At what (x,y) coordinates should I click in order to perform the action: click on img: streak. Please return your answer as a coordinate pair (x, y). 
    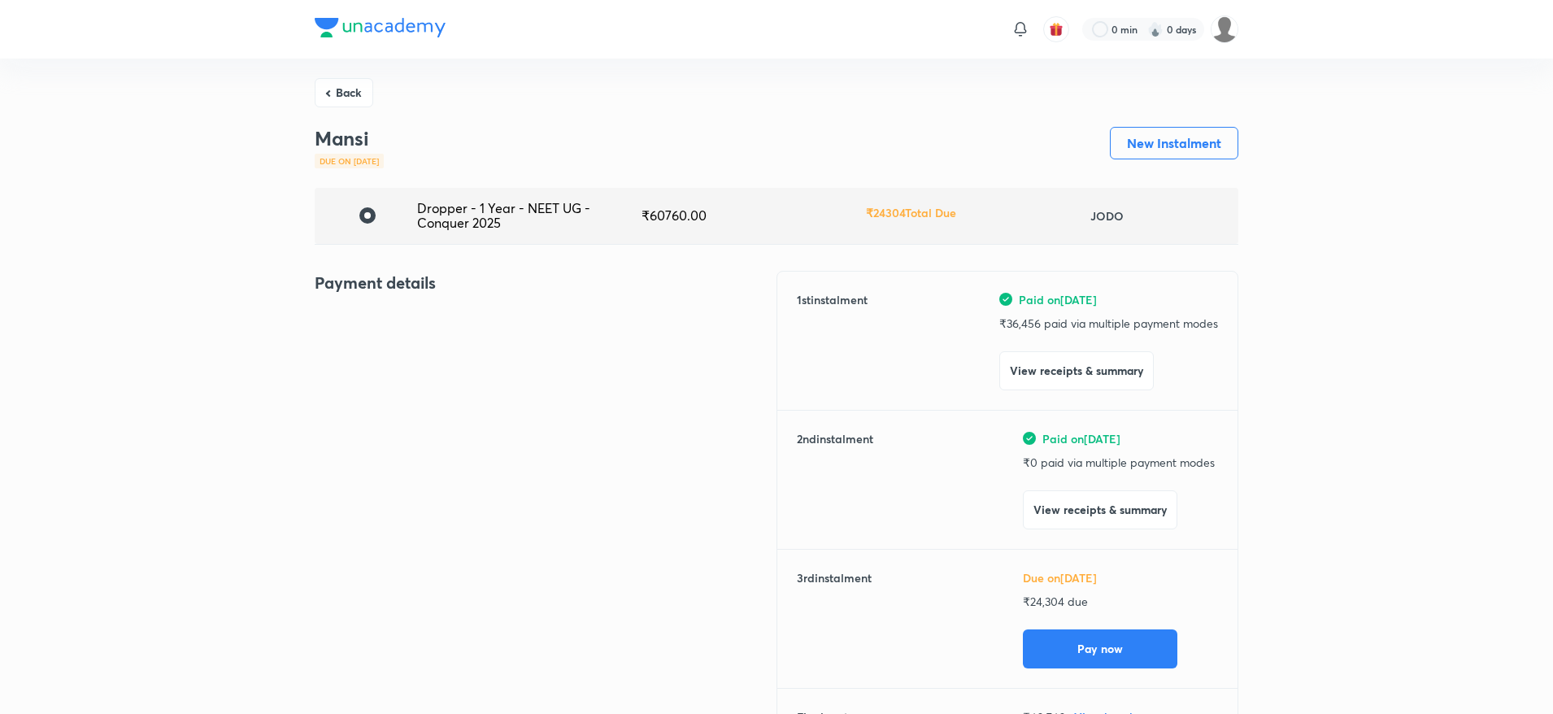
    Looking at the image, I should click on (1155, 29).